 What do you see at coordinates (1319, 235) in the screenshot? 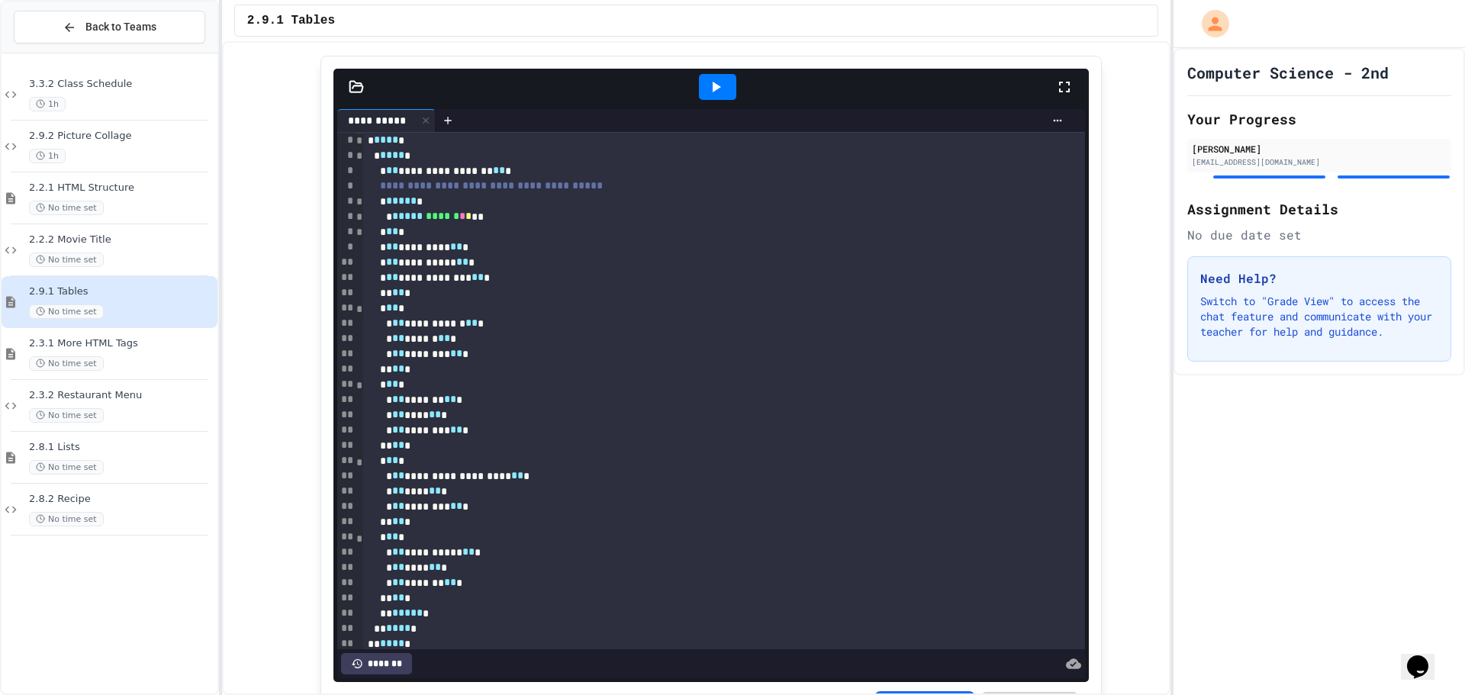
I see `div: No due date set` at bounding box center [1319, 235].